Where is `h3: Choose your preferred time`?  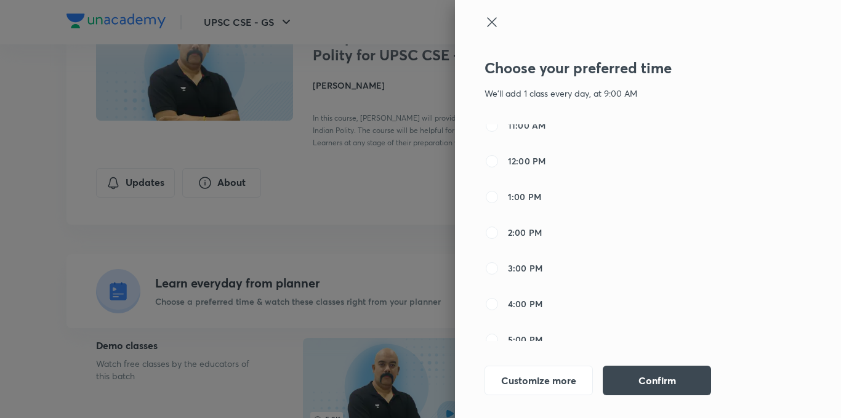
h3: Choose your preferred time is located at coordinates (613, 68).